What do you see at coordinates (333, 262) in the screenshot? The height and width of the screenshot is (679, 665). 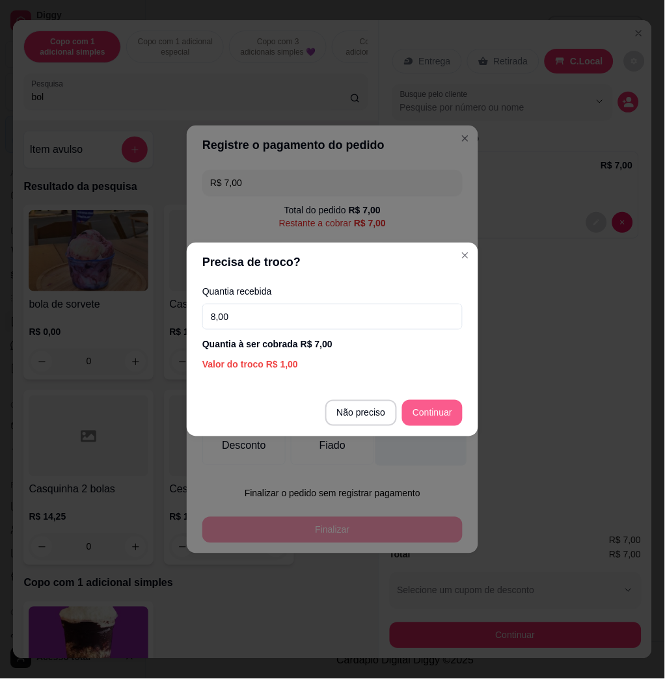 I see `header: Precisa de troco?` at bounding box center [333, 262].